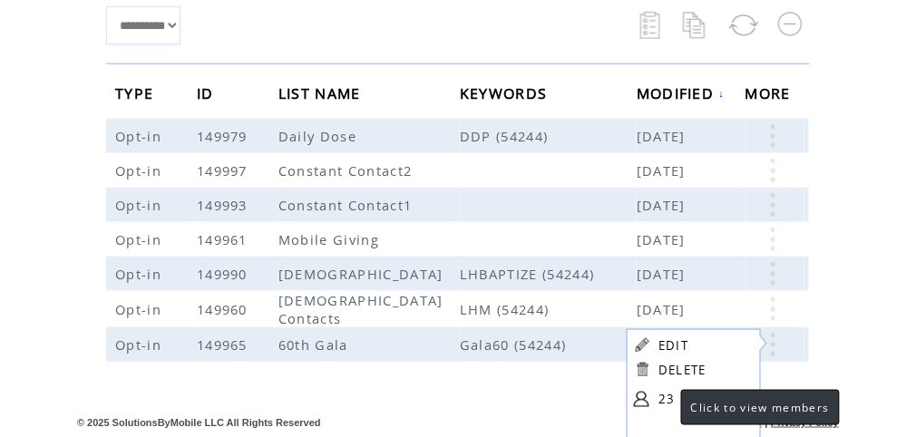 This screenshot has height=437, width=916. I want to click on span: LIST NAME, so click(322, 95).